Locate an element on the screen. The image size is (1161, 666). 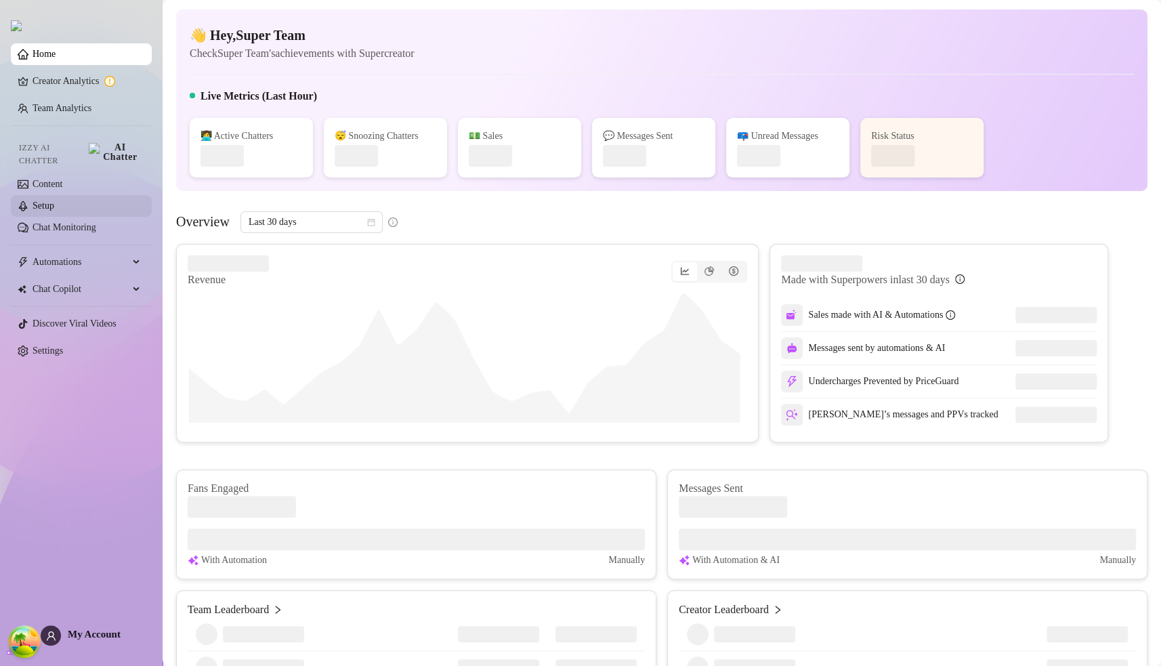
div: 💵 Sales is located at coordinates (520, 136).